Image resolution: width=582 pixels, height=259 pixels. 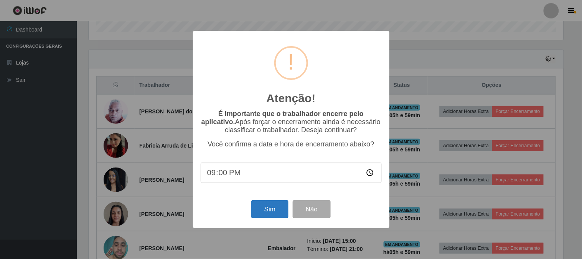 I want to click on h2: Atenção!, so click(x=291, y=98).